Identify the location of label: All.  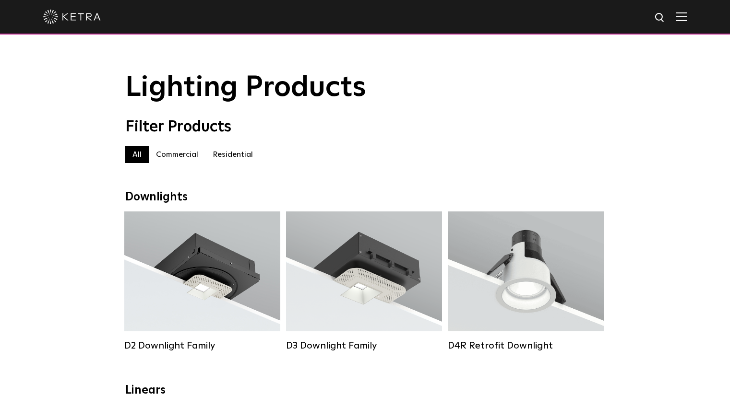
(137, 154).